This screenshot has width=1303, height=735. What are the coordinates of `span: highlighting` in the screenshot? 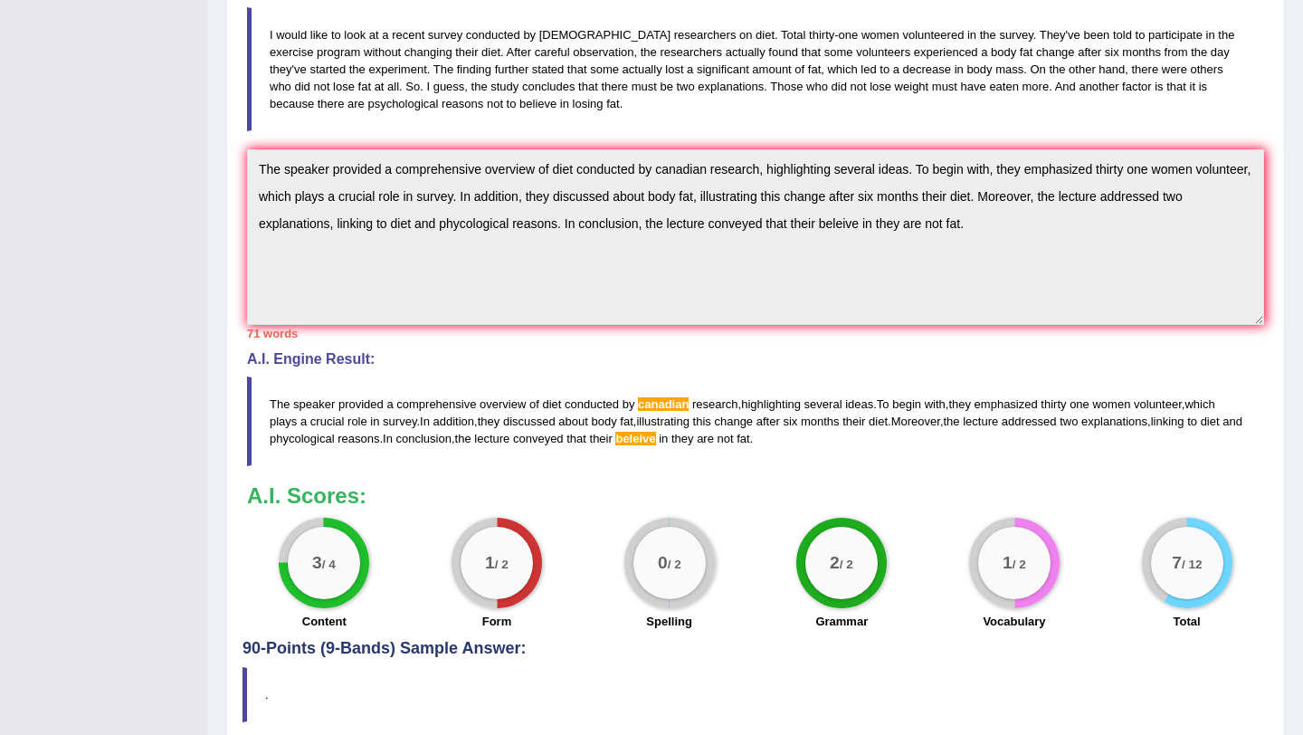 It's located at (771, 404).